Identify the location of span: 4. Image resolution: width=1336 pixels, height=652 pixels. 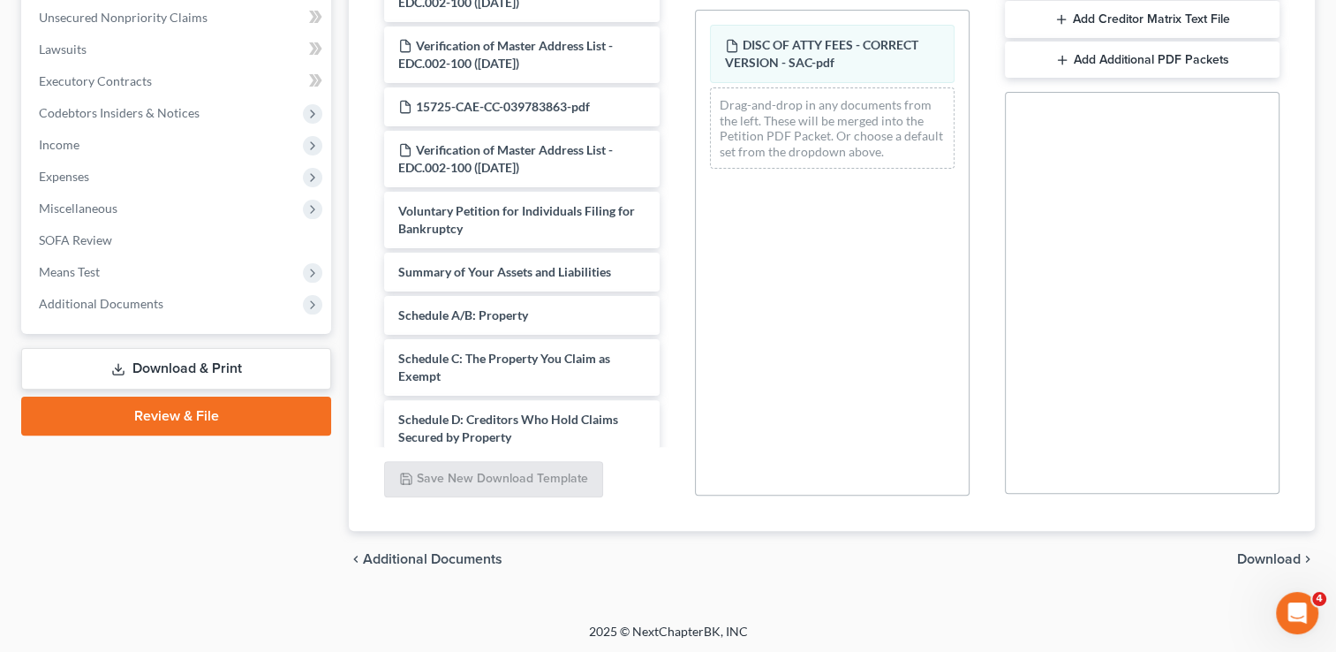
(1319, 599).